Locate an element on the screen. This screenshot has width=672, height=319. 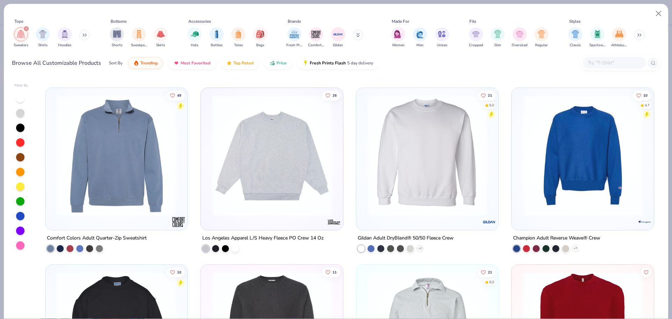
div: filter for Skirts is located at coordinates (161, 37).